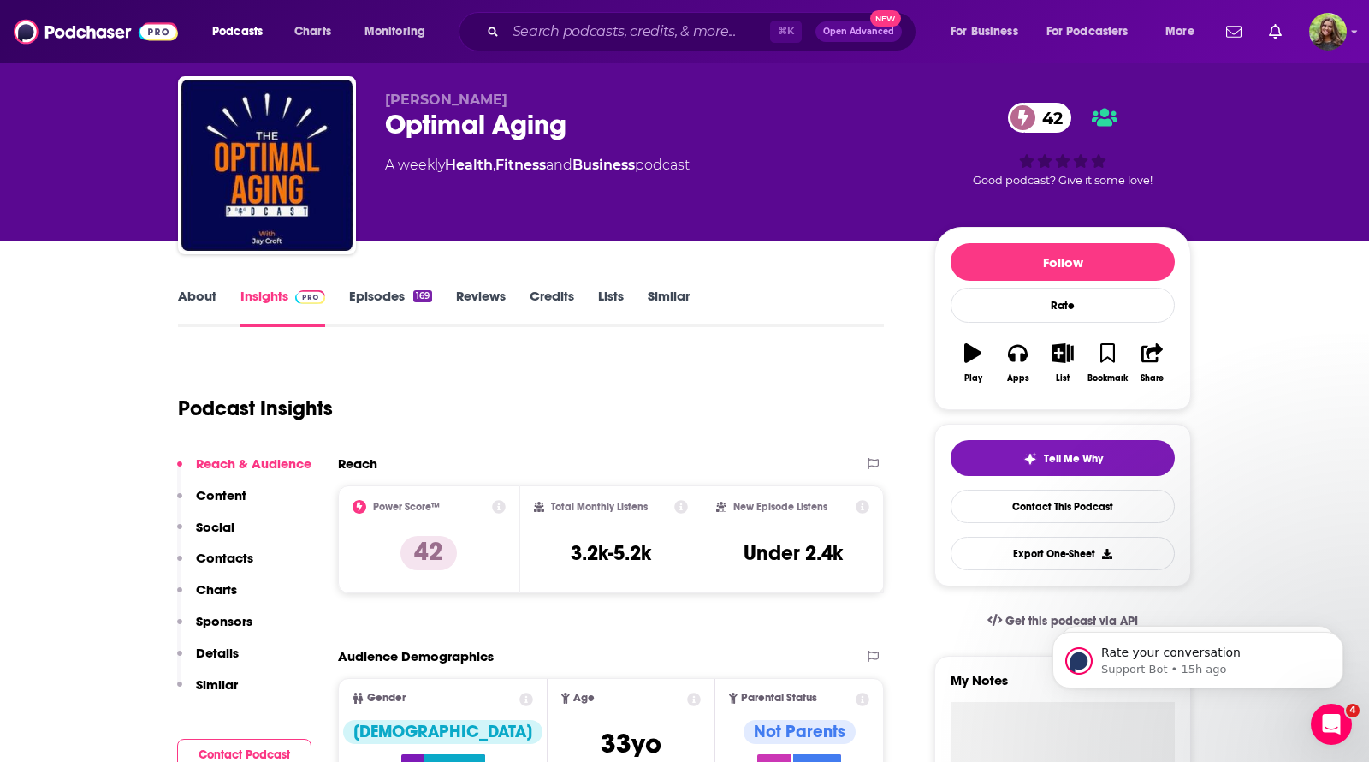 The image size is (1369, 762). What do you see at coordinates (267, 165) in the screenshot?
I see `a: Optimal Aging` at bounding box center [267, 165].